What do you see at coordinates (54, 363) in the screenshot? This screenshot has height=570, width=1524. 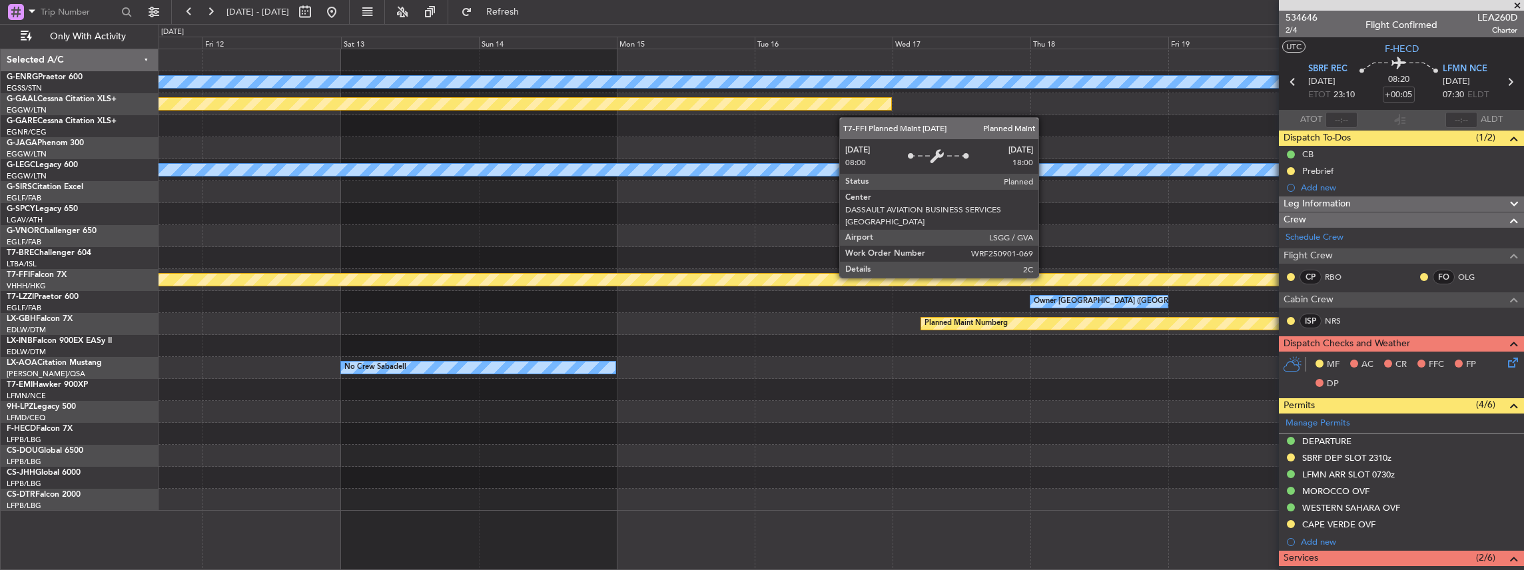 I see `a: LX-AOACitation Mustang` at bounding box center [54, 363].